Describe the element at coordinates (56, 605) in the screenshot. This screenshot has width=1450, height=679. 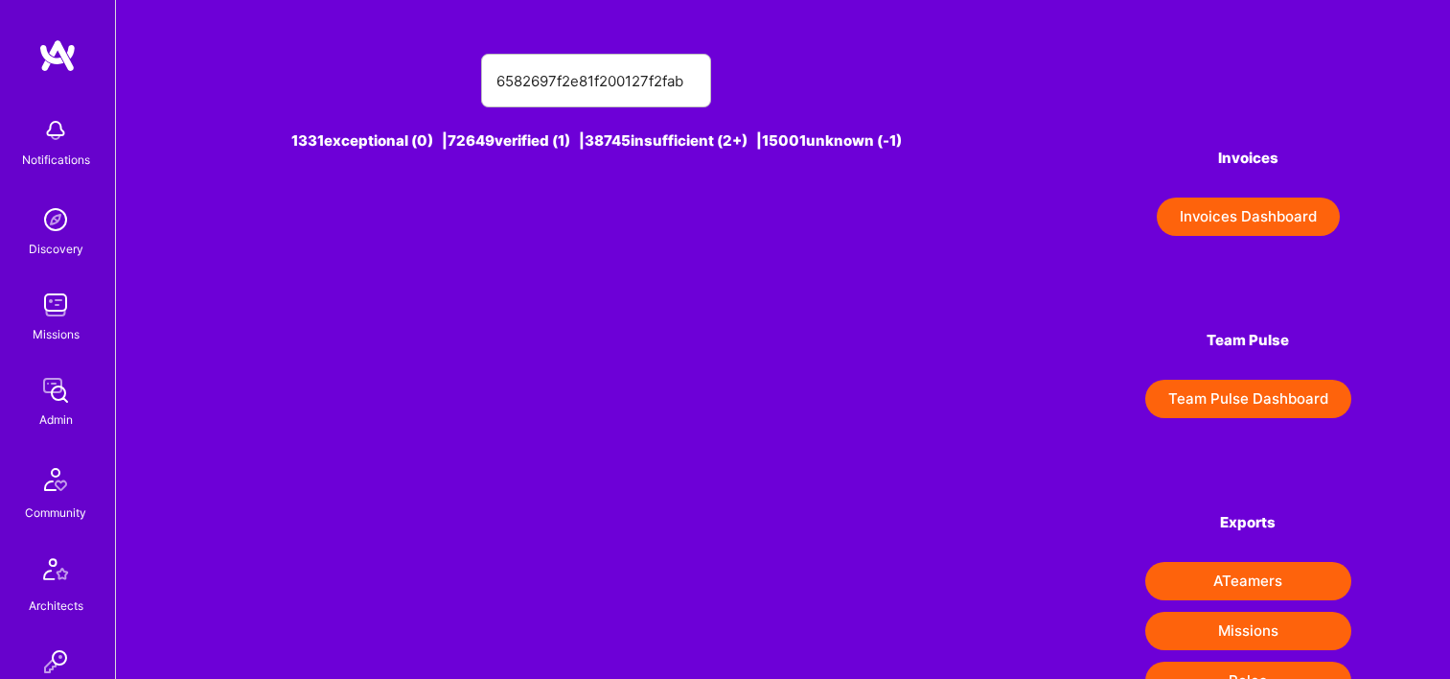
I see `div: Architects` at that location.